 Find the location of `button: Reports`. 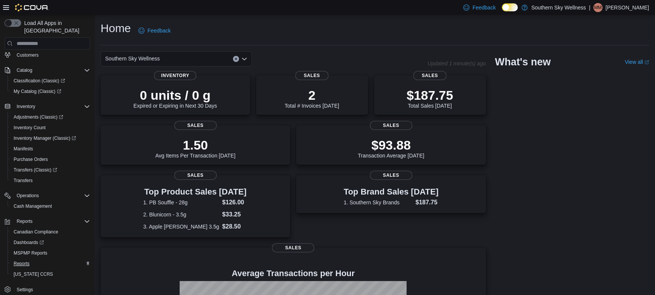

button: Reports is located at coordinates (50, 264).